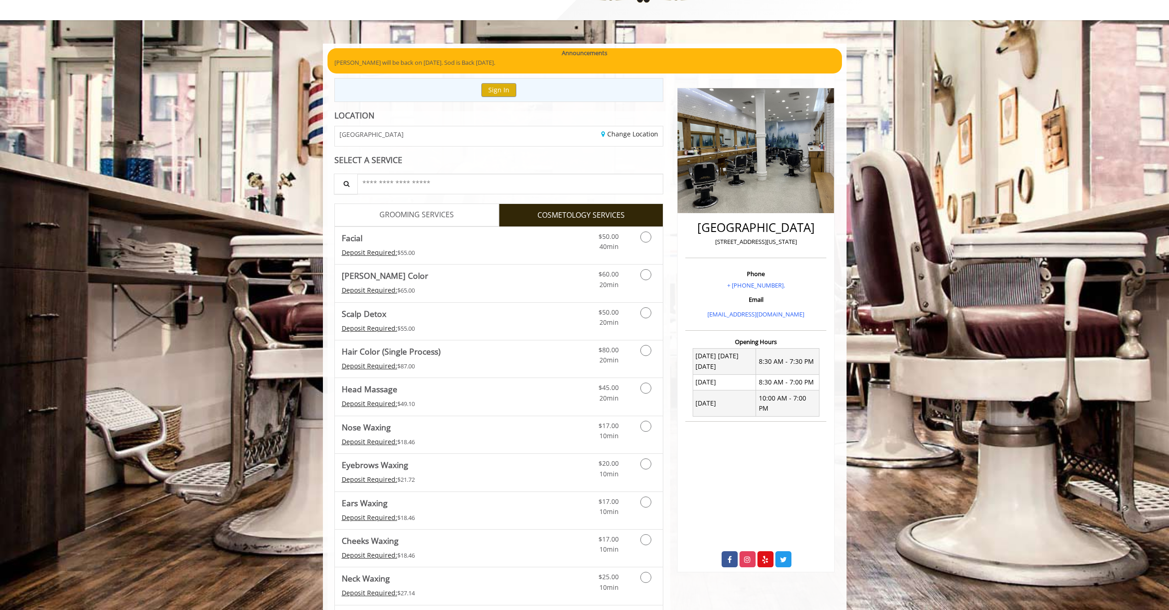 The image size is (1169, 610). What do you see at coordinates (364, 314) in the screenshot?
I see `b: Scalp Detox` at bounding box center [364, 314].